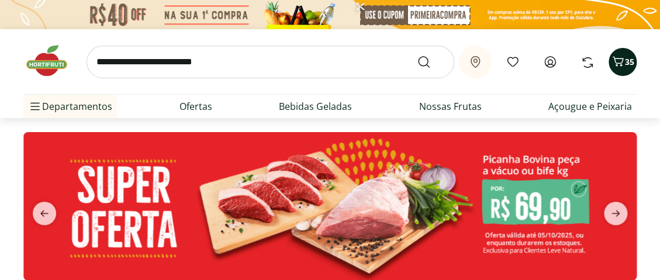 This screenshot has width=660, height=280. I want to click on a: Açougue e Peixaria, so click(590, 106).